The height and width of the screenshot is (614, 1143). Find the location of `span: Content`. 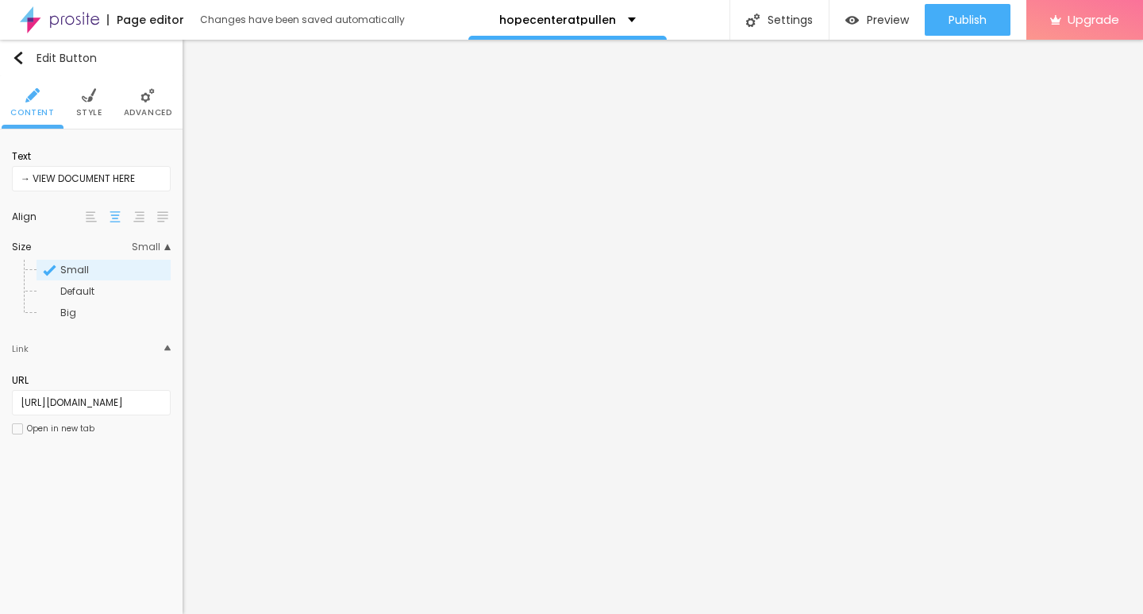

span: Content is located at coordinates (32, 113).